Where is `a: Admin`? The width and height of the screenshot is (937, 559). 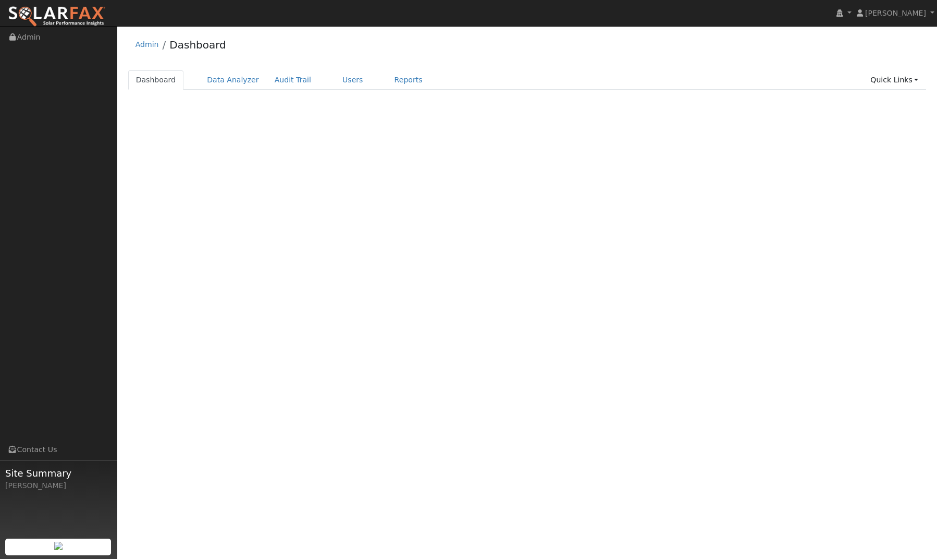
a: Admin is located at coordinates (147, 44).